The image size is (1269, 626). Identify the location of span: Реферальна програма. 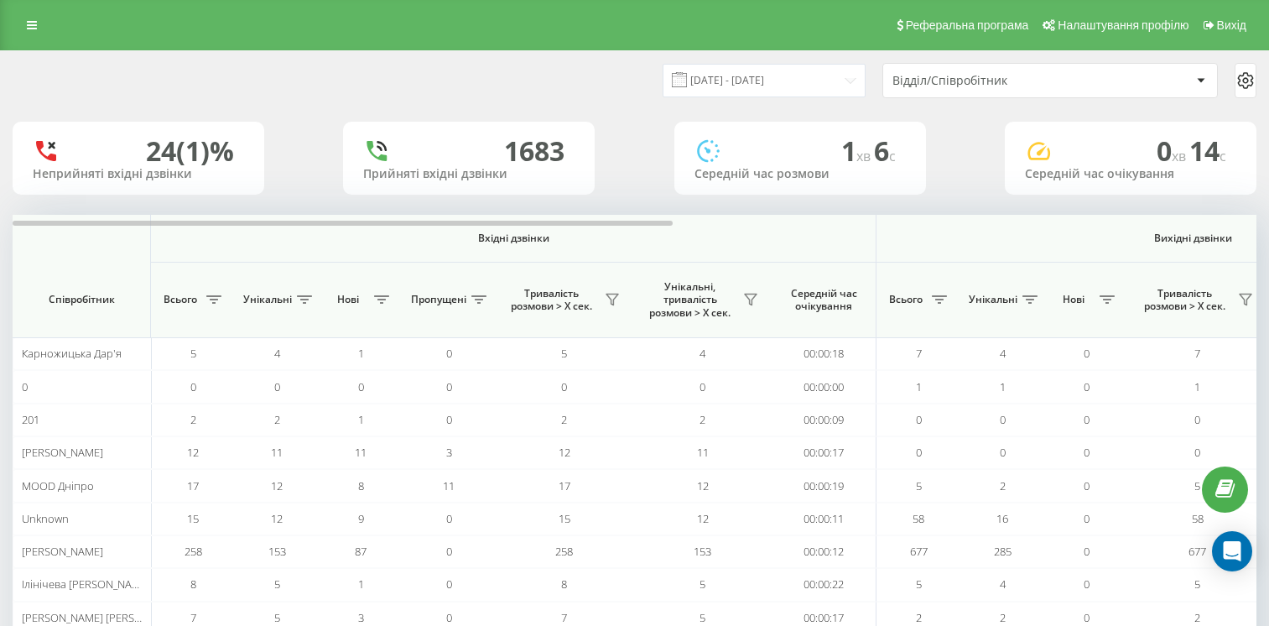
(967, 25).